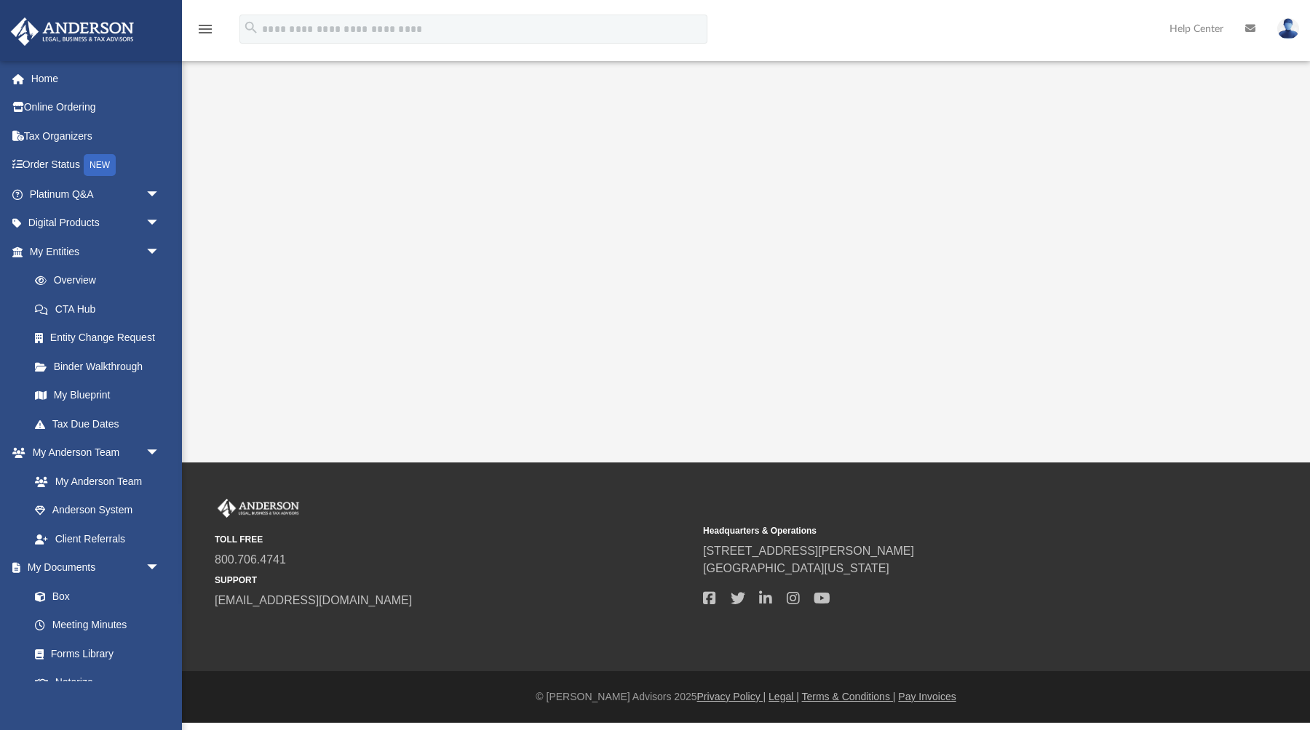 This screenshot has width=1310, height=730. I want to click on a: Terms & Conditions |, so click(848, 697).